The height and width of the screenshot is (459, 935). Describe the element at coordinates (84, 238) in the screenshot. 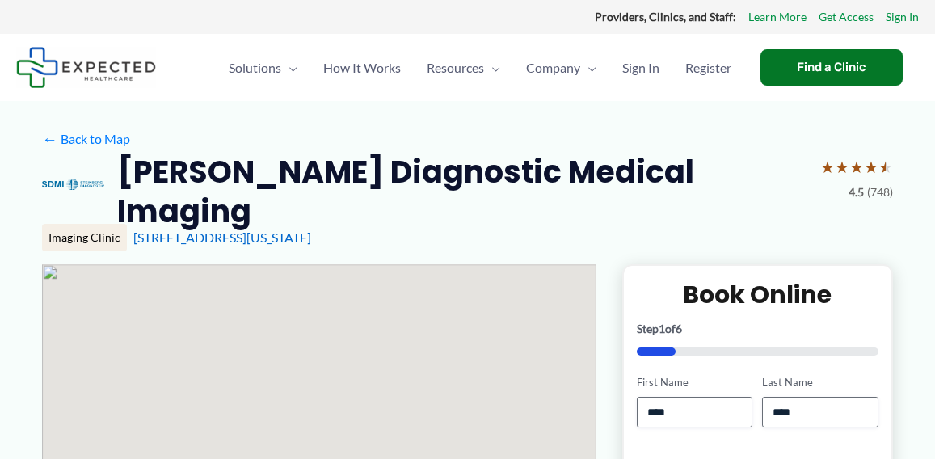

I see `div: Imaging Clinic` at that location.